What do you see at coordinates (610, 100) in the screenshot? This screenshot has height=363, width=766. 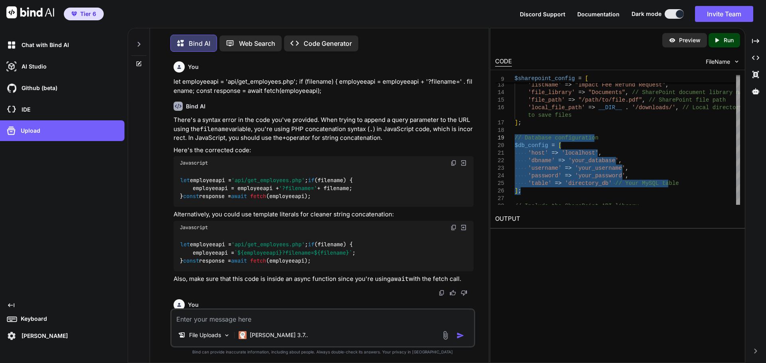 I see `span: "/path/to/file.pdf"` at bounding box center [610, 100].